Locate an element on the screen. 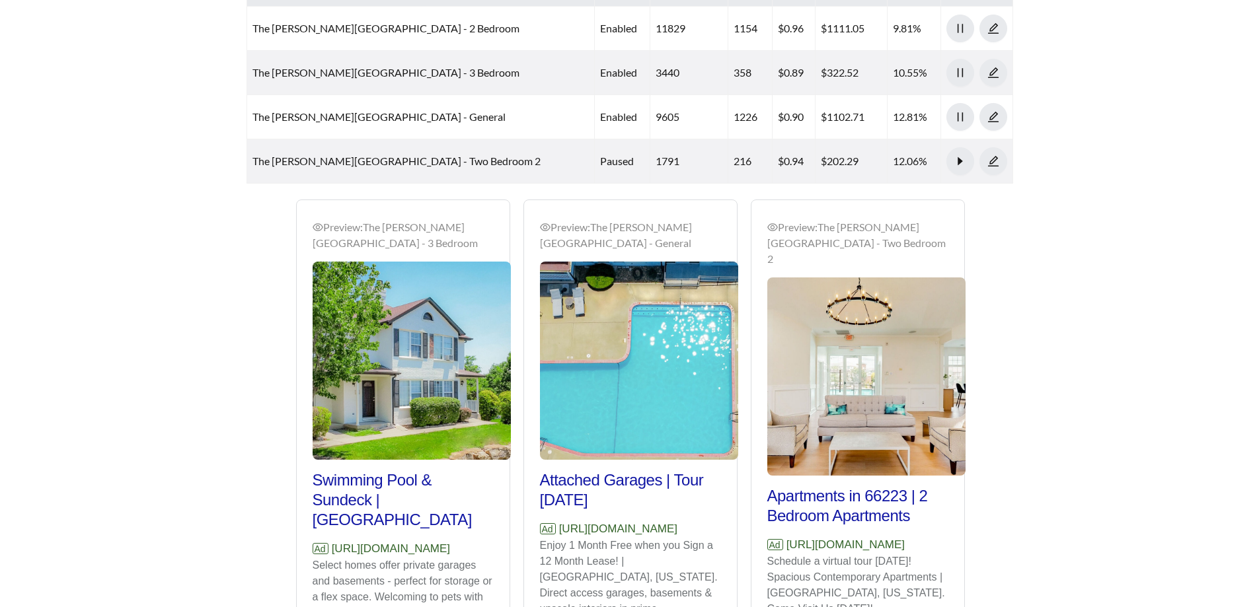 This screenshot has width=1259, height=607. td: $322.52 is located at coordinates (851, 73).